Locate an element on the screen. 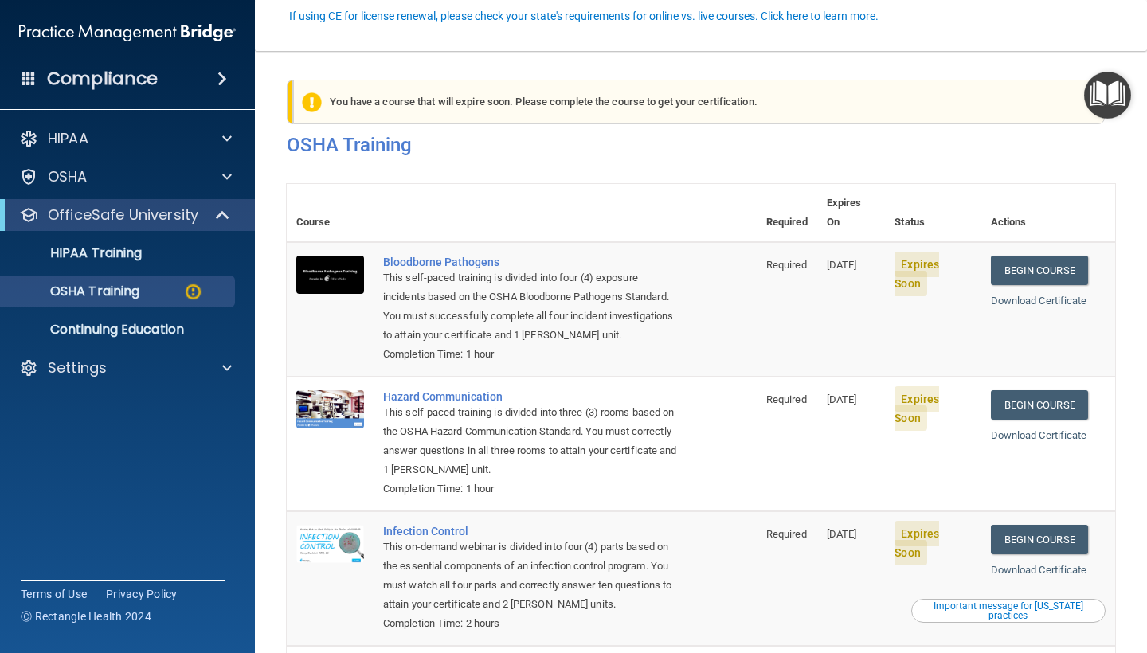 The width and height of the screenshot is (1147, 653). div: Completion Time: 2 hours is located at coordinates (530, 624).